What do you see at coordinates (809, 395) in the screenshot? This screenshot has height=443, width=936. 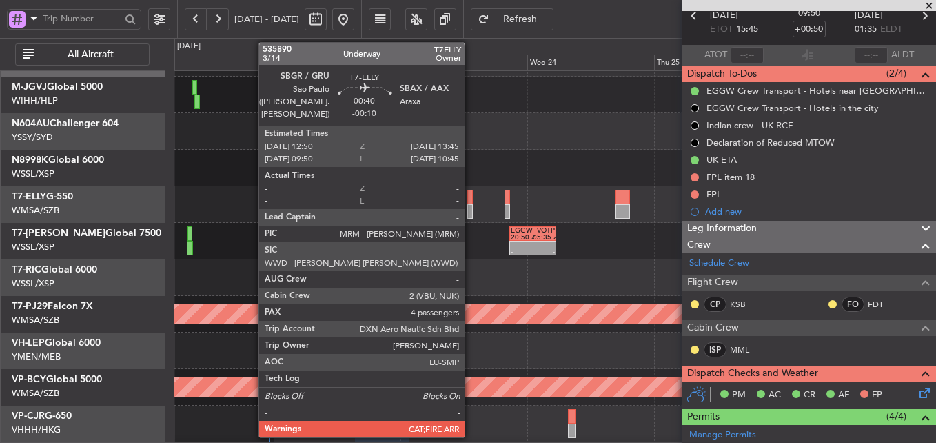 I see `span: CR` at bounding box center [809, 395].